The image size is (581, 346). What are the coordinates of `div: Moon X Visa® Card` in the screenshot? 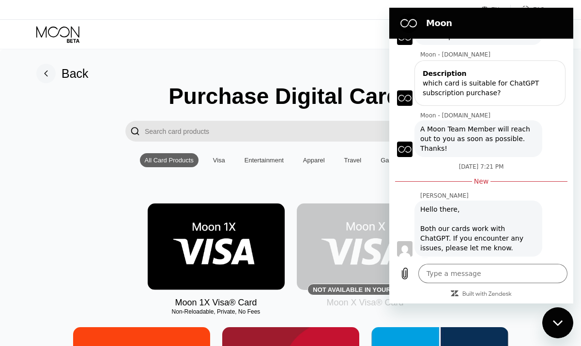 It's located at (364, 303).